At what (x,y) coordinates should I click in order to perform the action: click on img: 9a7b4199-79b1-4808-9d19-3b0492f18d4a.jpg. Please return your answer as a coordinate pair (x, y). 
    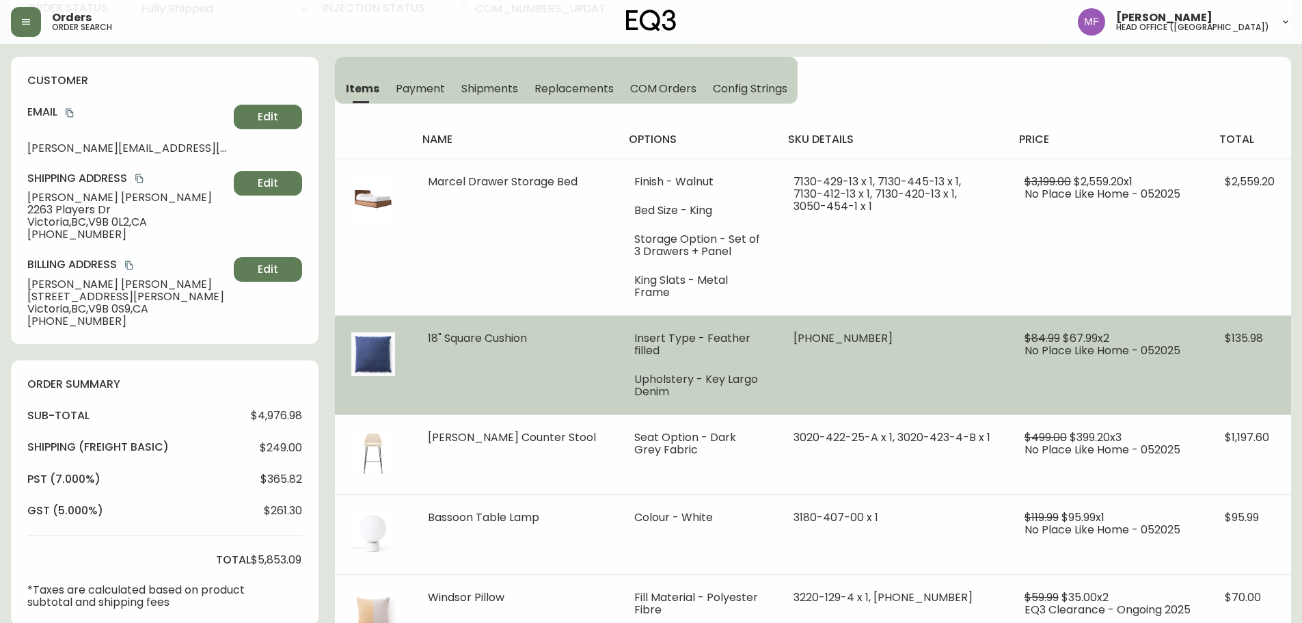
    Looking at the image, I should click on (373, 198).